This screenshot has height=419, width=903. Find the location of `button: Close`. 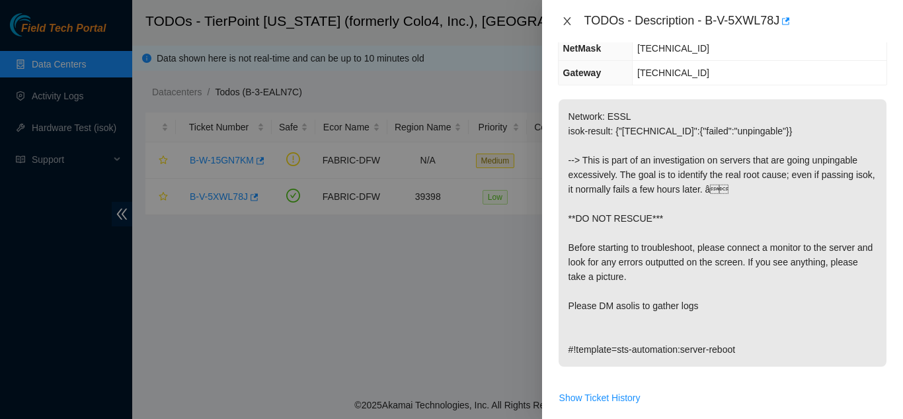

button: Close is located at coordinates (567, 21).